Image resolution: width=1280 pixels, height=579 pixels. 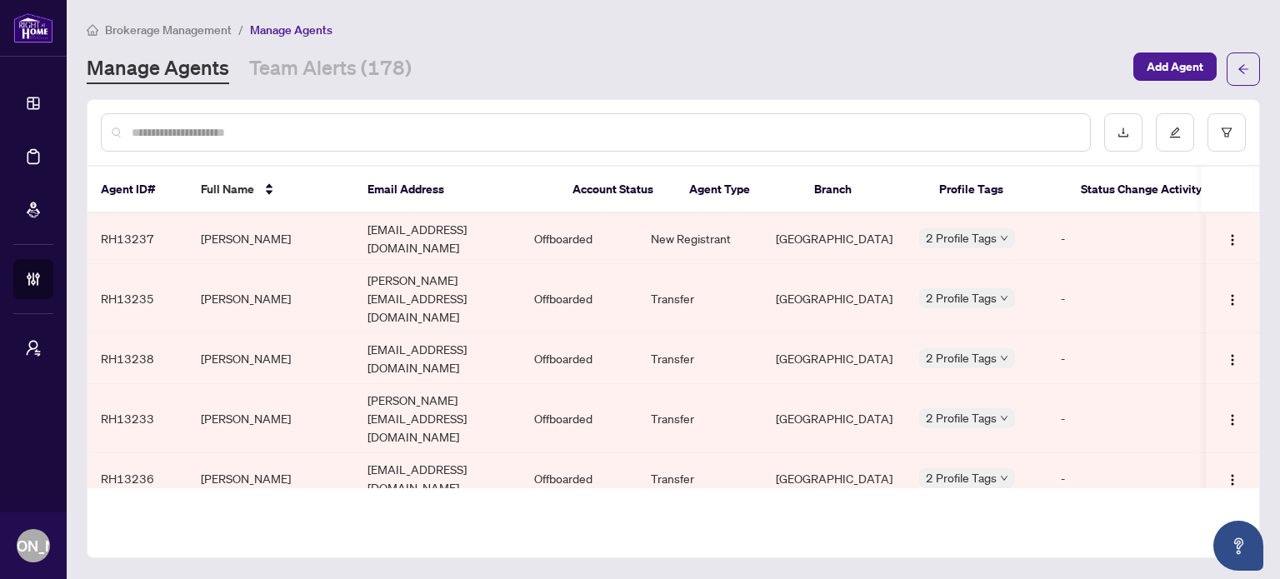 I want to click on td: RH13238, so click(x=138, y=358).